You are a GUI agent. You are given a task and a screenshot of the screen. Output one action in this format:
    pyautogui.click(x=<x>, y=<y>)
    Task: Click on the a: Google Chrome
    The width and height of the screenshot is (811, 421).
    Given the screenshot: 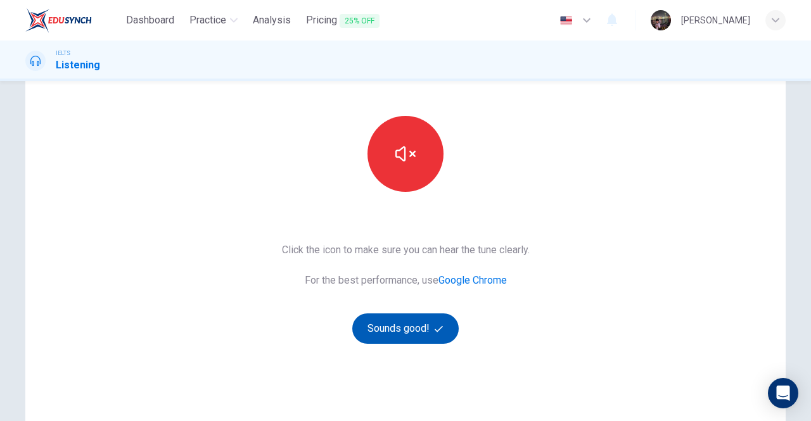 What is the action you would take?
    pyautogui.click(x=472, y=280)
    